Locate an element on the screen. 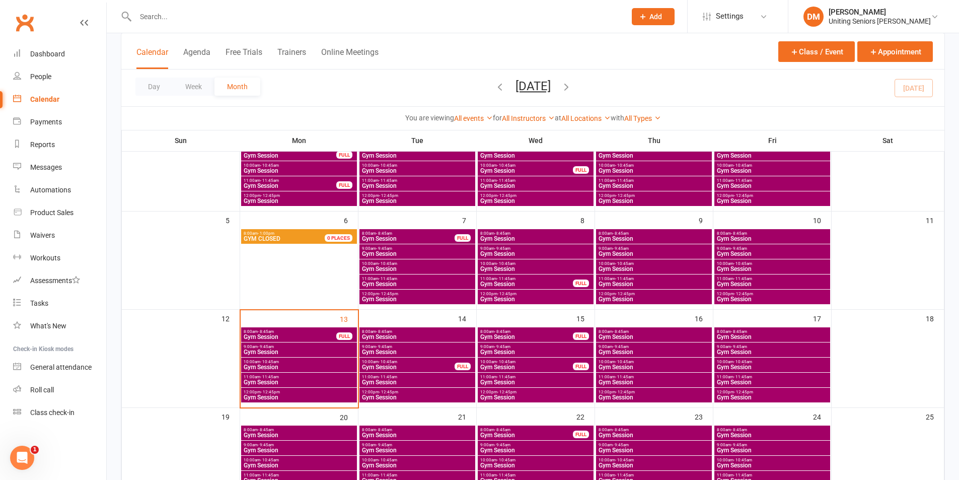 This screenshot has height=480, width=959. div: Workouts is located at coordinates (45, 258).